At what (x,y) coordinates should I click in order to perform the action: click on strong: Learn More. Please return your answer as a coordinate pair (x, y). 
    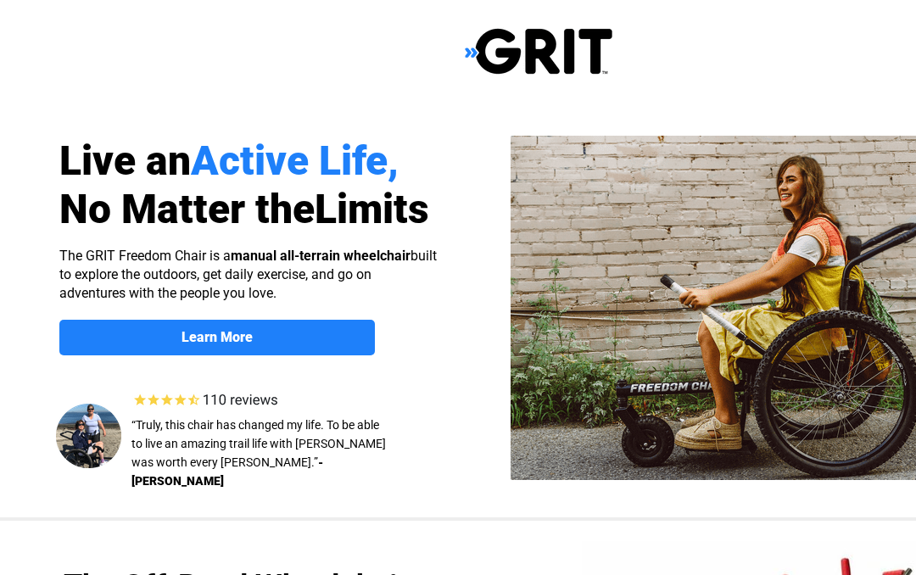
    Looking at the image, I should click on (217, 337).